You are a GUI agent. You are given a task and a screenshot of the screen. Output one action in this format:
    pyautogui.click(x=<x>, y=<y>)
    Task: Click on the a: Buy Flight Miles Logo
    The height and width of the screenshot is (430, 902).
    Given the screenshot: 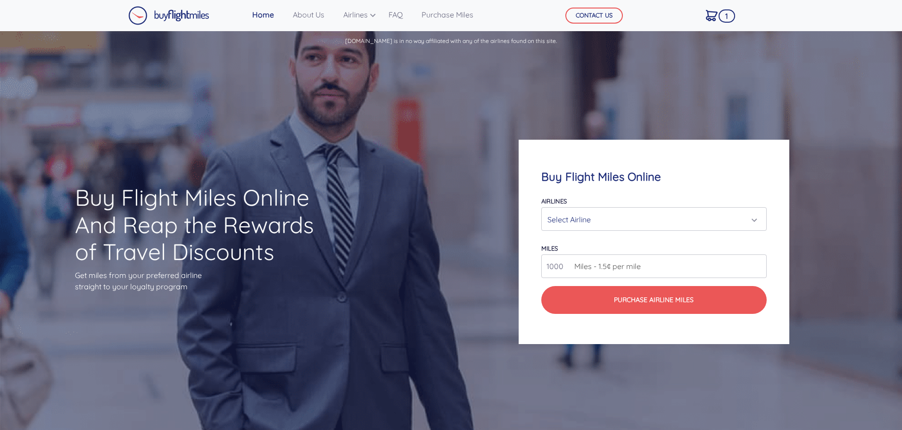 What is the action you would take?
    pyautogui.click(x=169, y=16)
    